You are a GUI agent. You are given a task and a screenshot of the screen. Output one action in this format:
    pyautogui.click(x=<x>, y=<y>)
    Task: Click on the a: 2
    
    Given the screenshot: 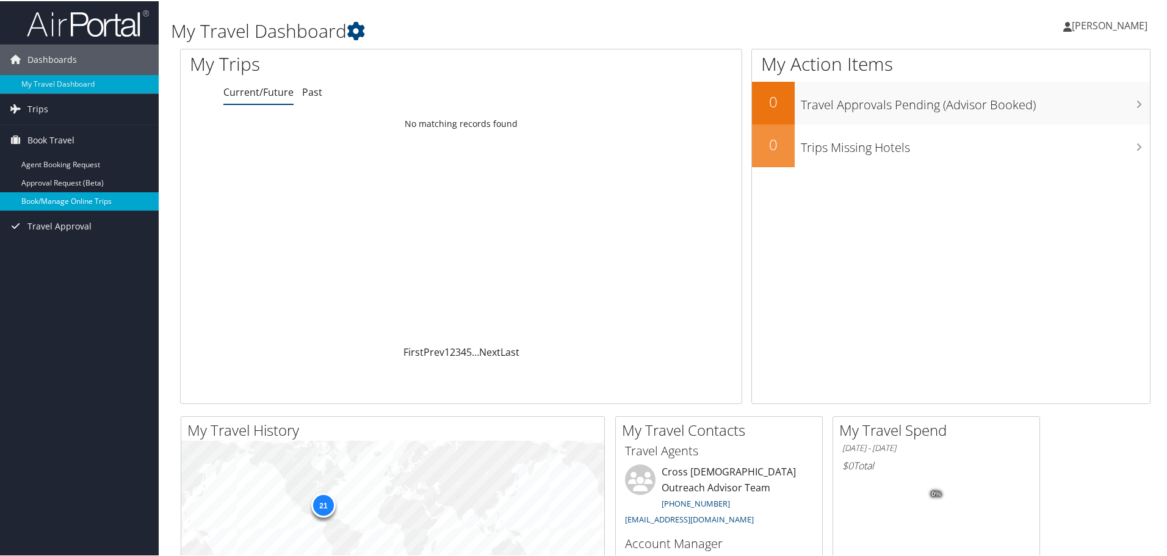 What is the action you would take?
    pyautogui.click(x=452, y=351)
    